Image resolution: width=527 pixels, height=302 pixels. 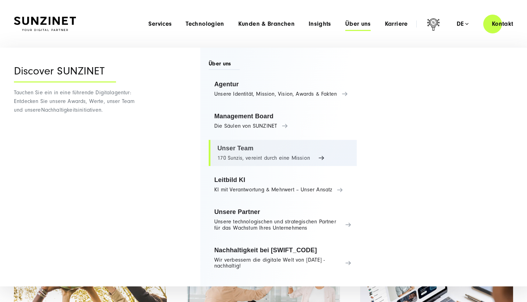 What do you see at coordinates (282, 185) in the screenshot?
I see `a: Leitbild KI KI mit Verantwortung & Mehrwert – Unser Ansatz` at bounding box center [282, 185].